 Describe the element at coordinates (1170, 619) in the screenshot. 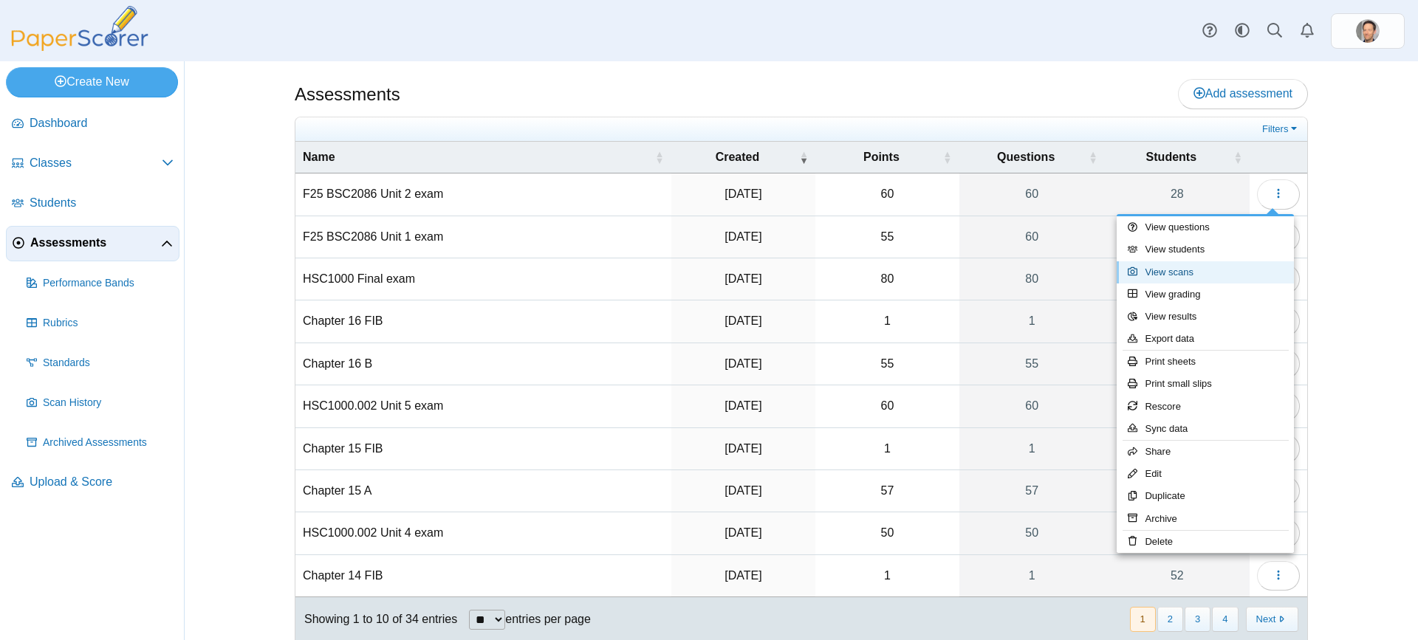

I see `button: 2` at that location.